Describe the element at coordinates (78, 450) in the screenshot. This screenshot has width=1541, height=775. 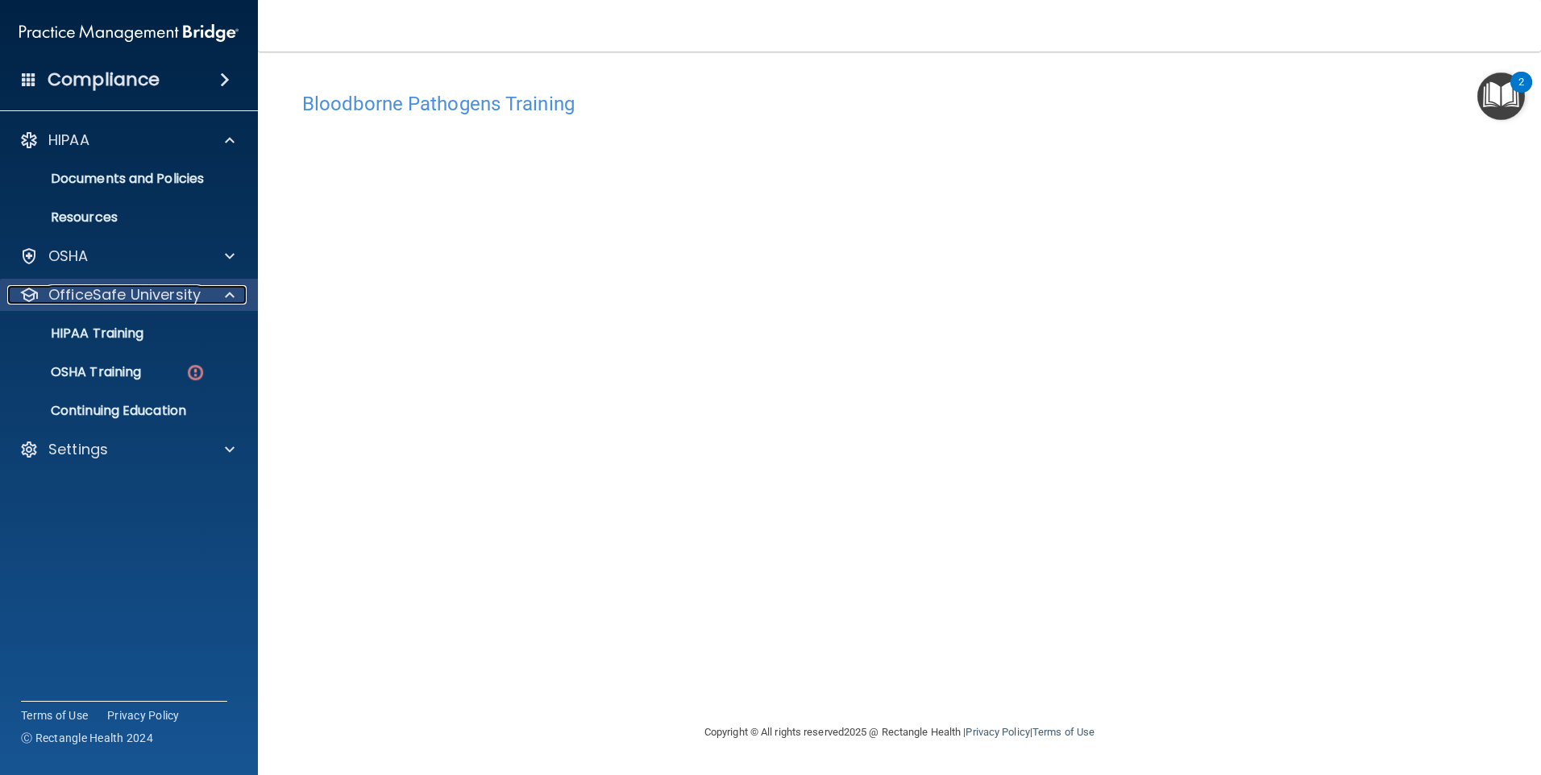
I see `p: Settings` at that location.